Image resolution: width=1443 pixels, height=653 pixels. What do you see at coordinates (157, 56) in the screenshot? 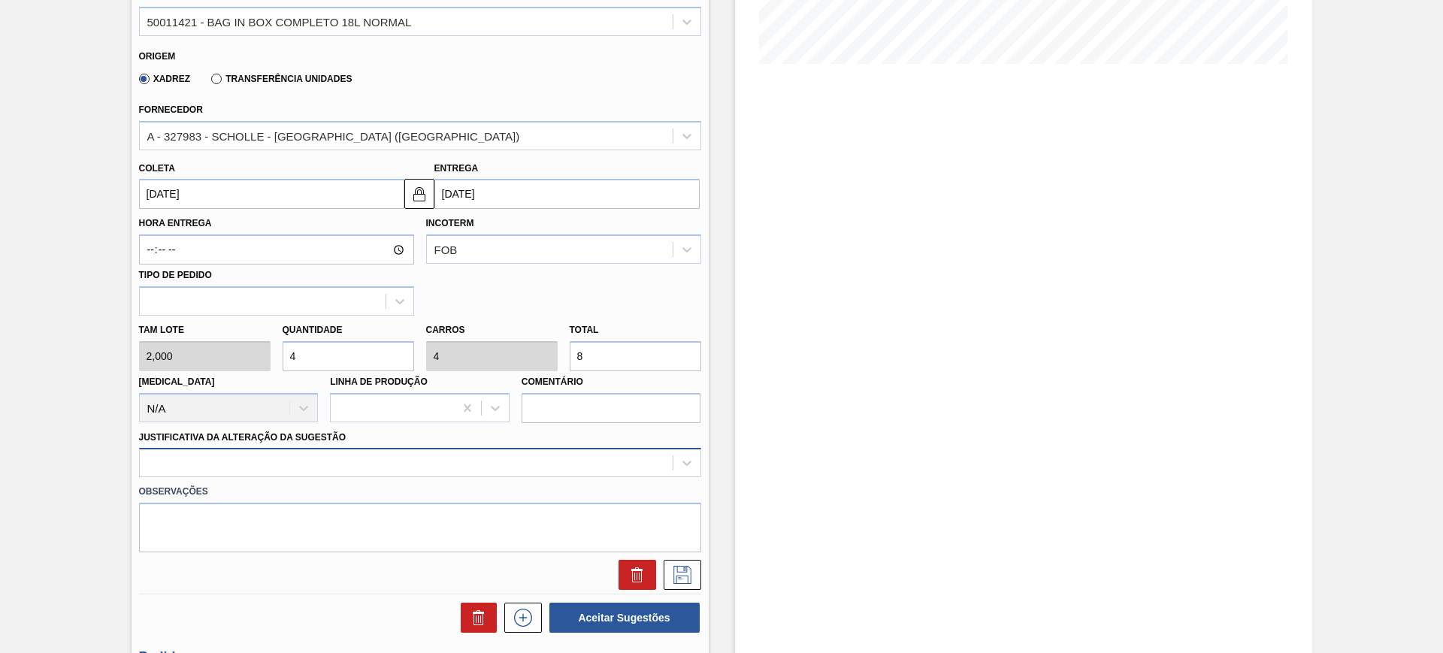
I see `label: Origem` at bounding box center [157, 56].